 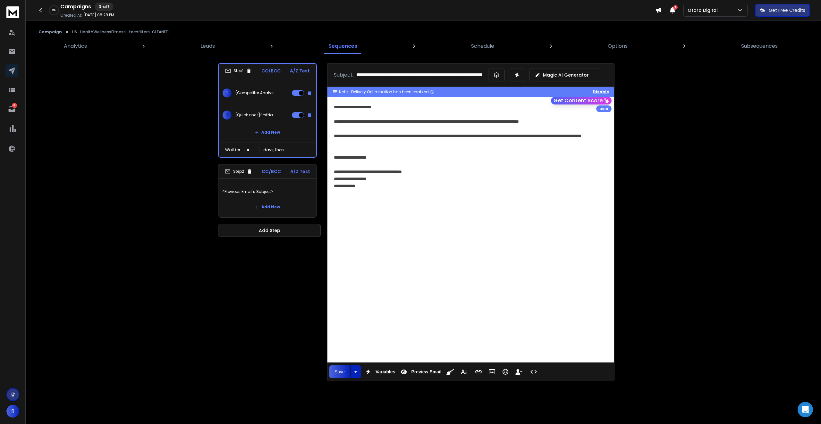 I want to click on p: US_HealthWellnessFitness_techfilters-CLEANED, so click(x=120, y=32).